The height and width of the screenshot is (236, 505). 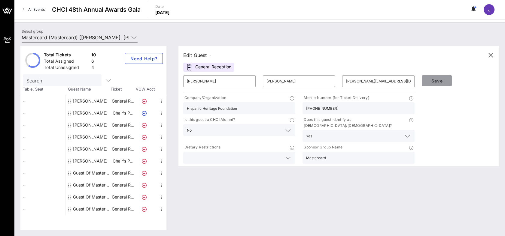 What do you see at coordinates (34, 10) in the screenshot?
I see `a: All Events` at bounding box center [34, 10].